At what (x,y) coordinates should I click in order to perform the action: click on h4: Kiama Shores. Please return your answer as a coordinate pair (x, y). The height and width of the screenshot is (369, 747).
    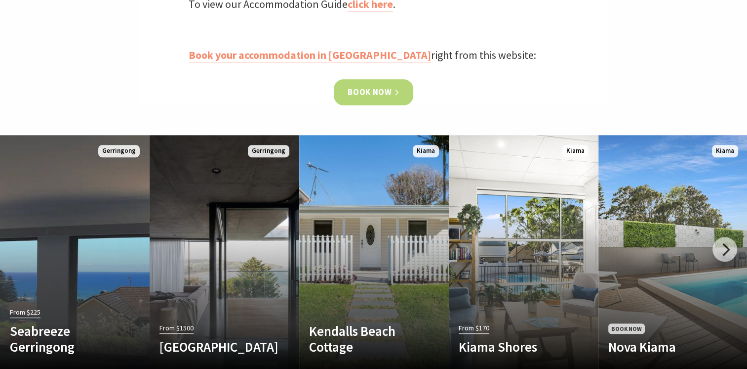
    Looking at the image, I should click on (513, 346).